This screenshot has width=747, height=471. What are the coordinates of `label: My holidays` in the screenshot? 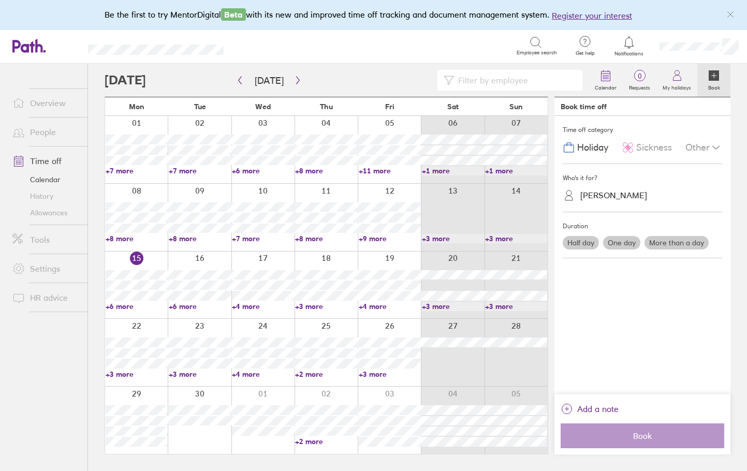 It's located at (676, 86).